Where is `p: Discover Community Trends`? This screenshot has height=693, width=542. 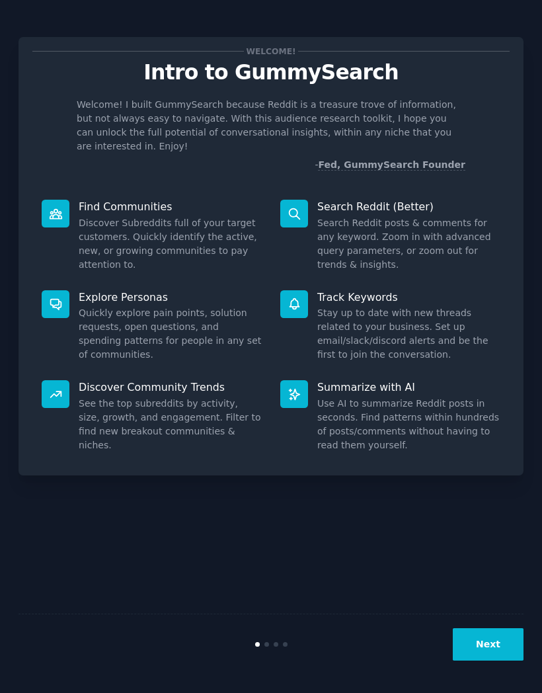 p: Discover Community Trends is located at coordinates (170, 387).